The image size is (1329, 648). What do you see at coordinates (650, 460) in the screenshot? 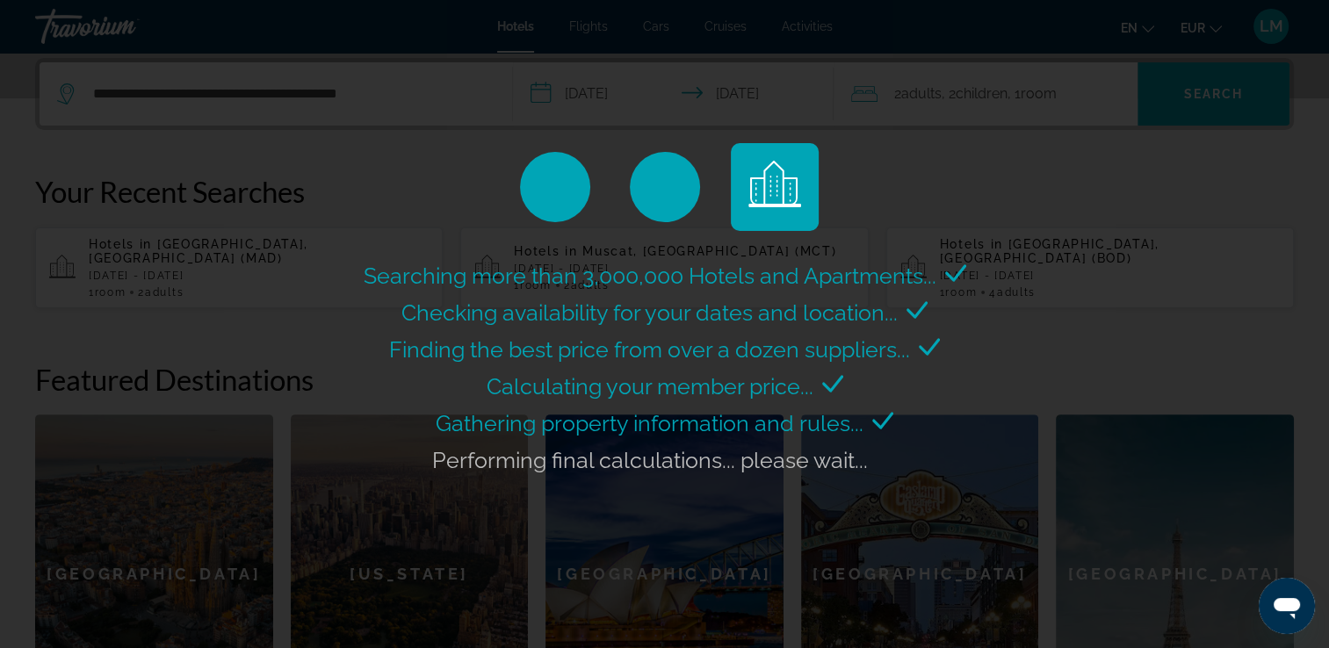
I see `span: Performing final calculations... please wait...` at bounding box center [650, 460].